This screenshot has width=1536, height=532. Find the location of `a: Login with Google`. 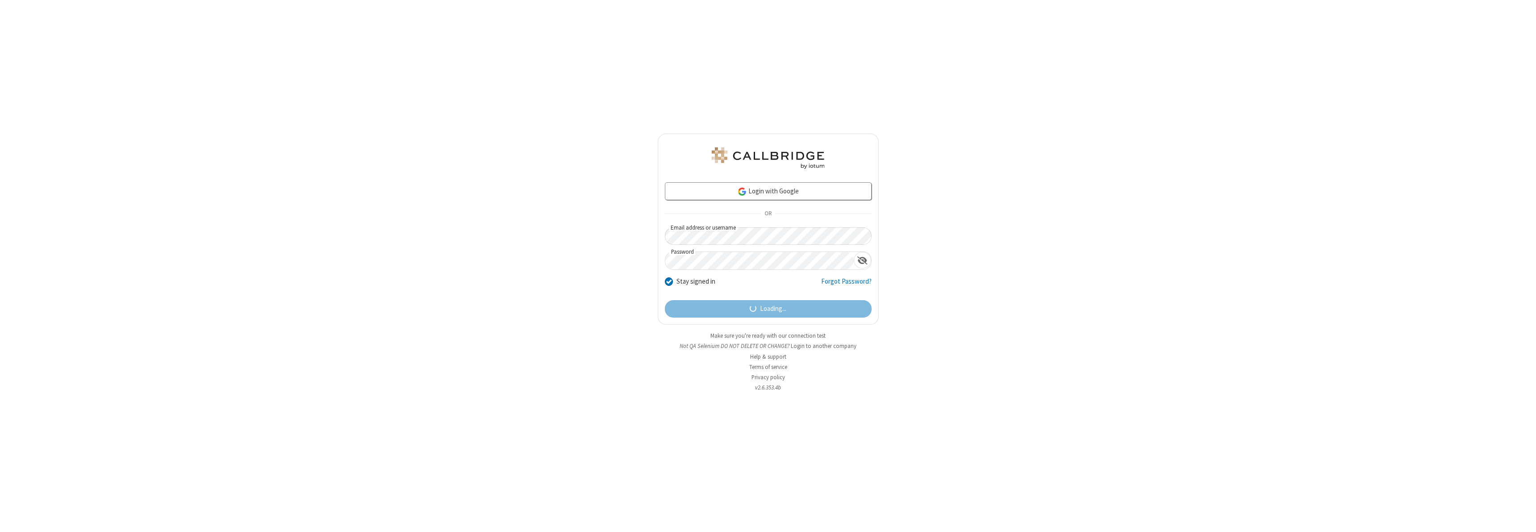

a: Login with Google is located at coordinates (768, 191).